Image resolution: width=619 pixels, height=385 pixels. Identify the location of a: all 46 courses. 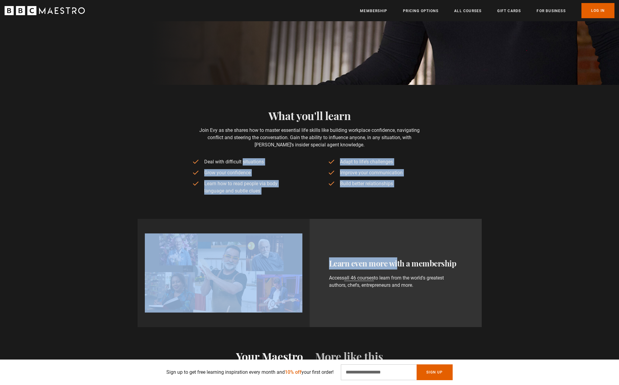
(359, 278).